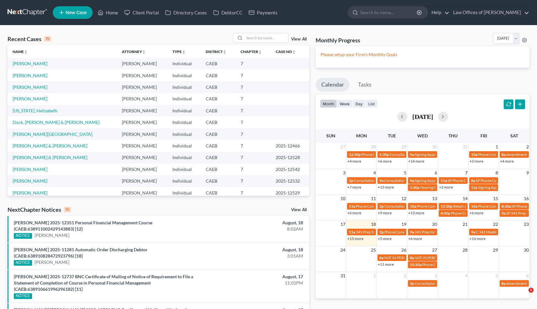  I want to click on span: 6, so click(435, 173).